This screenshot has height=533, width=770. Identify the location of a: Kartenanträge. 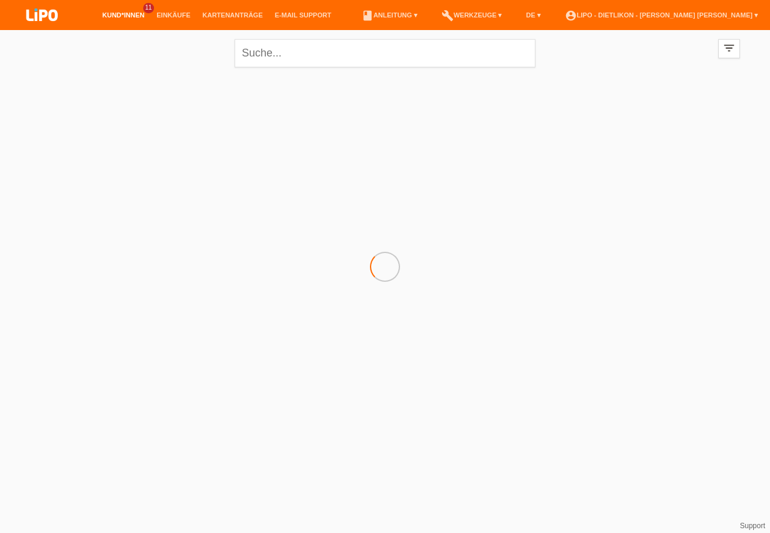
(233, 15).